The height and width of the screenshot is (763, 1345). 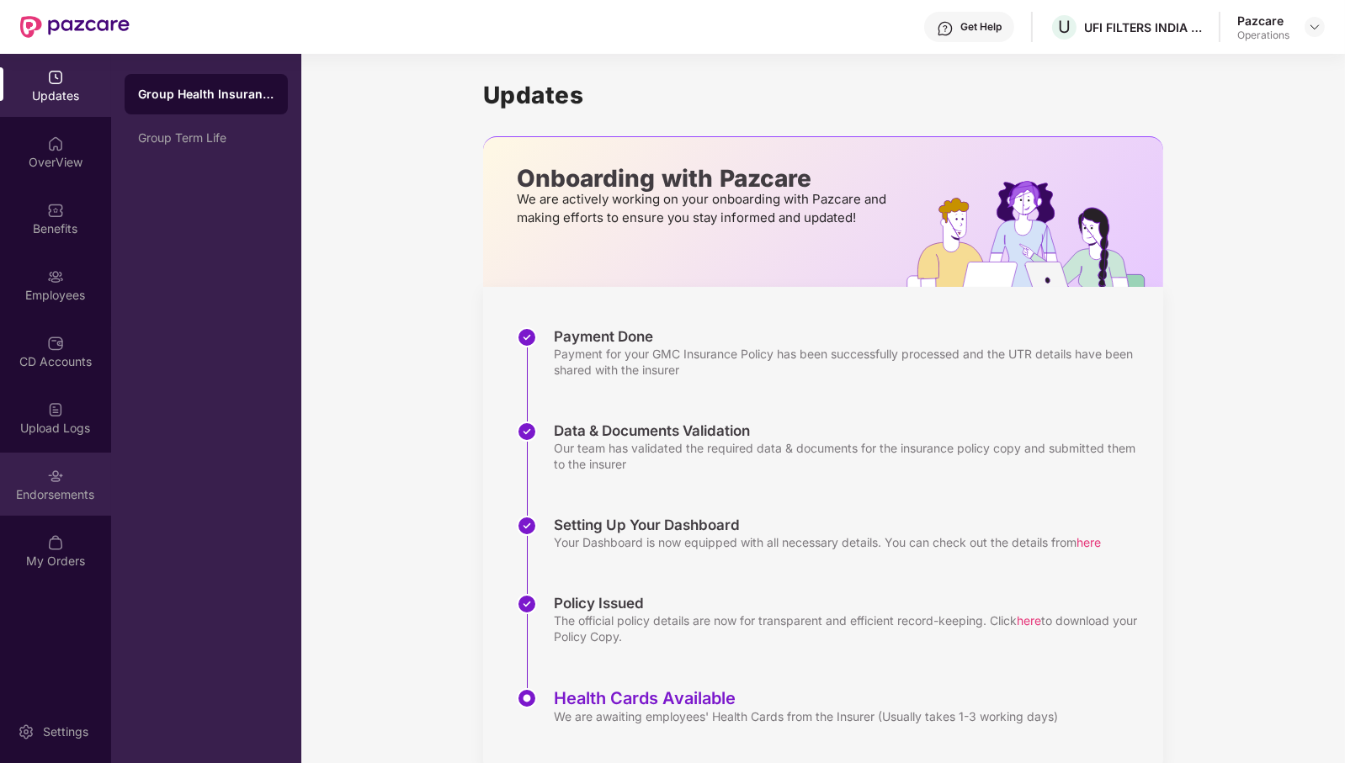 I want to click on img: svg+xml;base64,PHN2ZyBpZD0iU3RlcC1BY3RpdmUtMzJ4MzIiIHhtbG5zPSJodHRwOi8vd3d3LnczLm9yZy8yMDAwL3N2Zy..., so click(x=527, y=698).